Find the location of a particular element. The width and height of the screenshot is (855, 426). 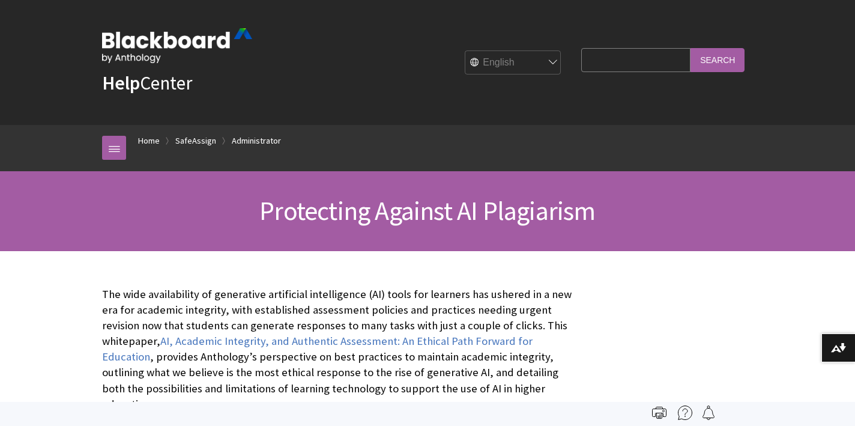

p: The wide availability of generative artificial intelligence (AI) tools for learners has ushered i... is located at coordinates (339, 349).